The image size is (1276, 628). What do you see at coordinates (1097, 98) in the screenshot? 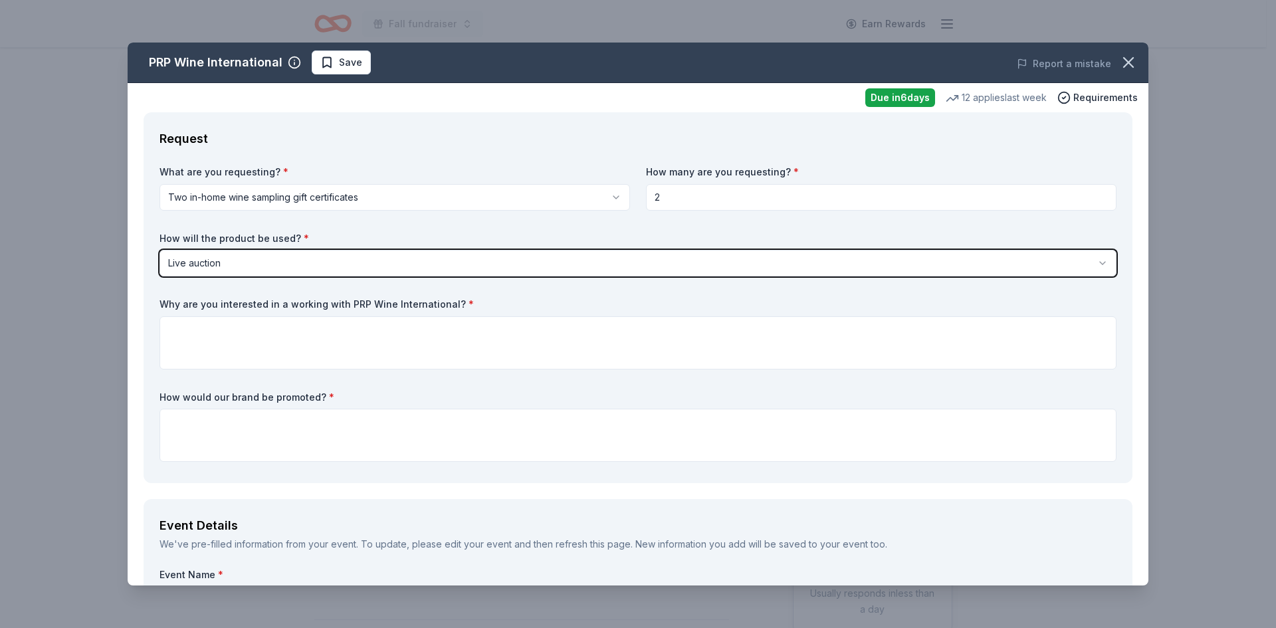
I see `button: Requirements` at bounding box center [1097, 98].